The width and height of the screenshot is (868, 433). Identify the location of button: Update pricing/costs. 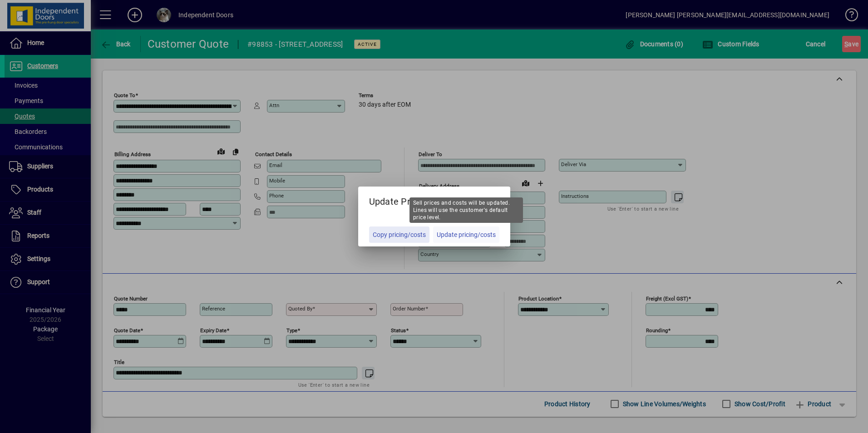
(466, 235).